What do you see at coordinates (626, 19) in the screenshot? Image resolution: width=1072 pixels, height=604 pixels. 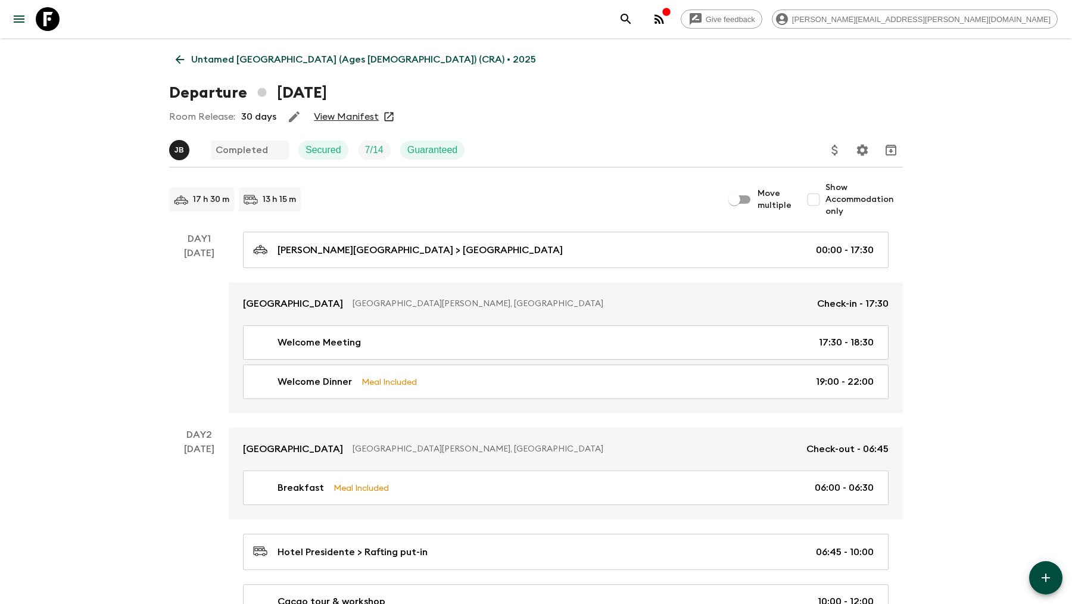 I see `button: search adventures` at bounding box center [626, 19].